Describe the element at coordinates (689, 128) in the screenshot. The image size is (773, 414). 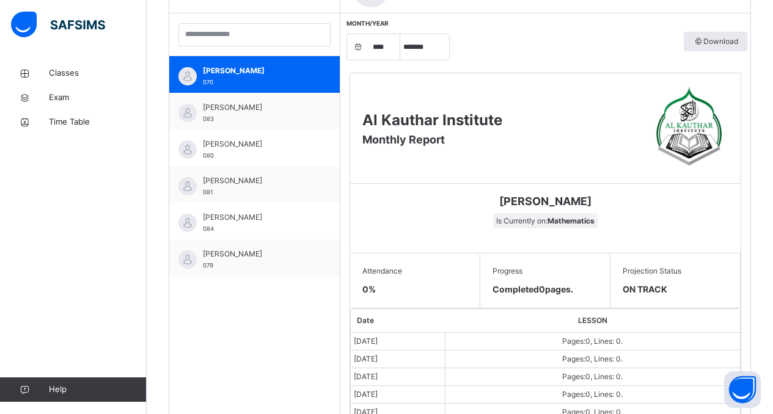
I see `img: Al Kauthar Institute` at that location.